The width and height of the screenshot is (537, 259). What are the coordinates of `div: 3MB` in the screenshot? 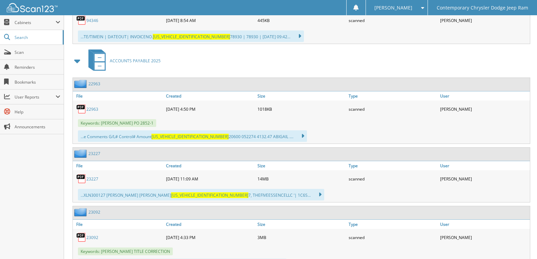 It's located at (302, 238).